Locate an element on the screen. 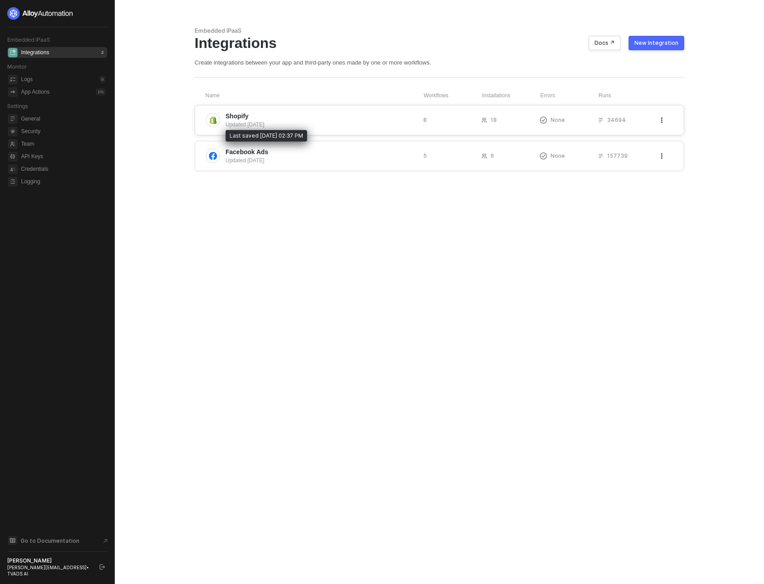  div: Docs ↗ is located at coordinates (605, 43).